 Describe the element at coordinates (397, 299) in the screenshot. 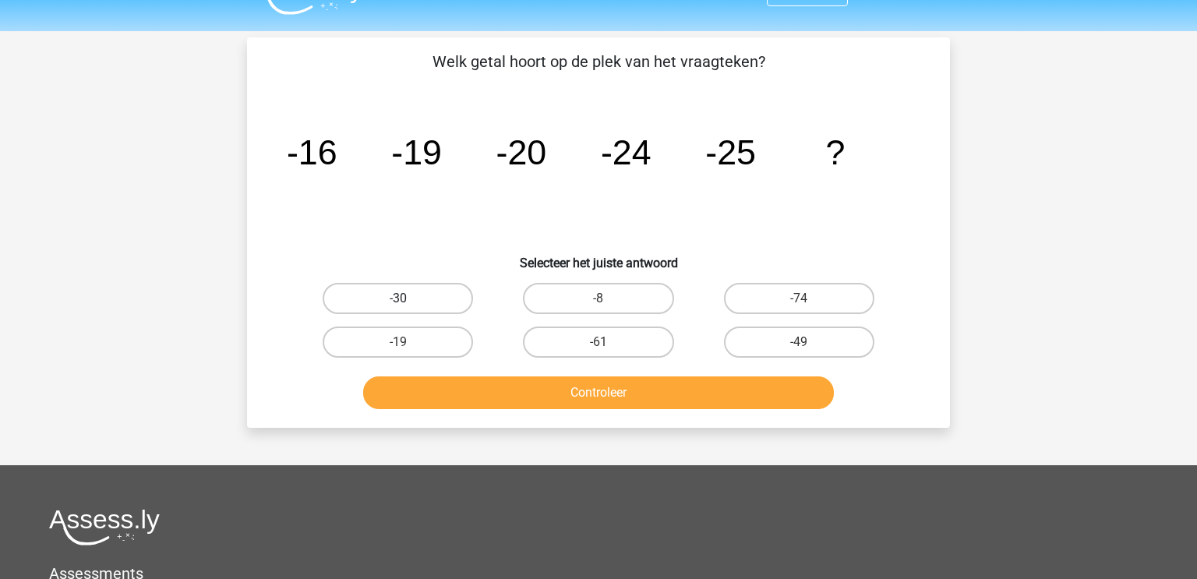

I see `label: -30` at that location.